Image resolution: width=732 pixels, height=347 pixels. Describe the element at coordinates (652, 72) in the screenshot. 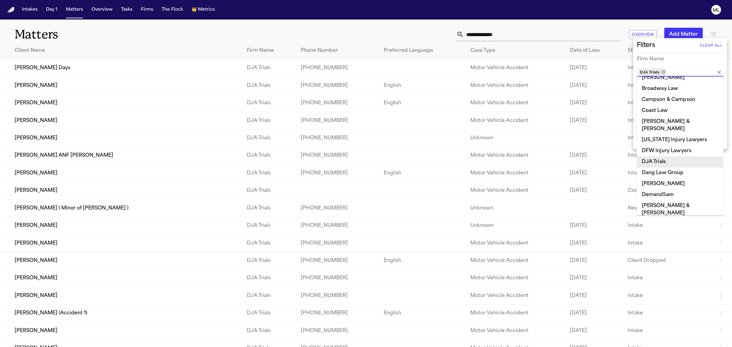

I see `div: DJA Trials` at that location.